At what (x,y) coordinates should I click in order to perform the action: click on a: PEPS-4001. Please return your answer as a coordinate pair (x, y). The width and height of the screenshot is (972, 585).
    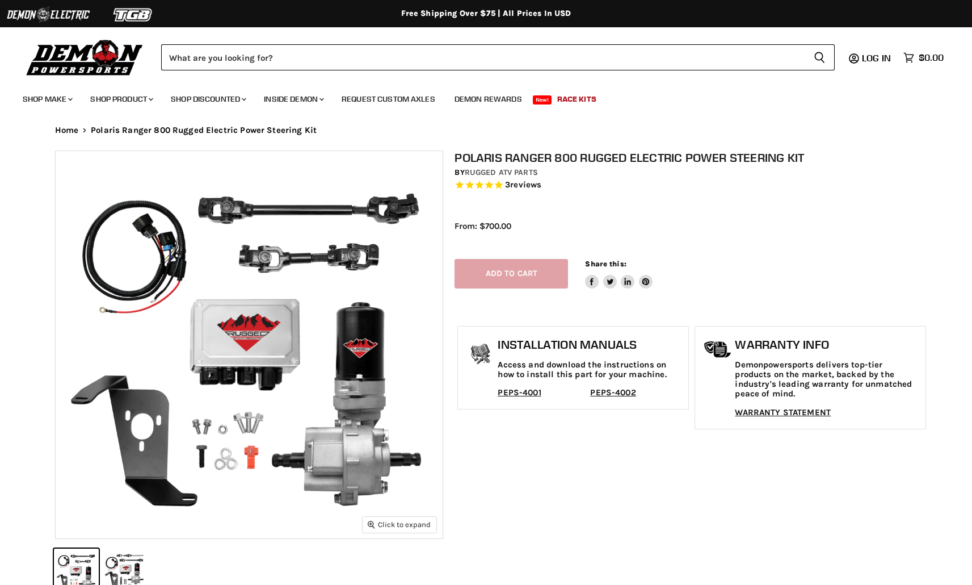
    Looking at the image, I should click on (519, 392).